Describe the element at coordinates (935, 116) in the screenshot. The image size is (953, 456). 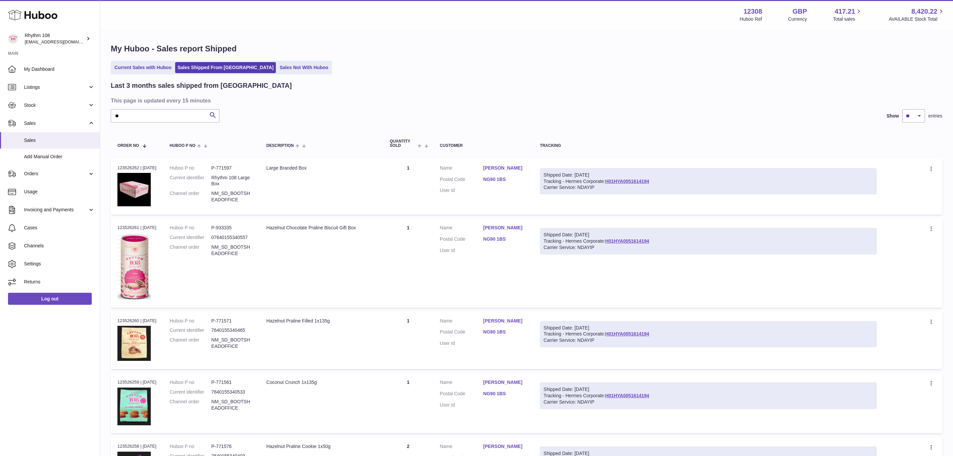
I see `span: entries` at that location.